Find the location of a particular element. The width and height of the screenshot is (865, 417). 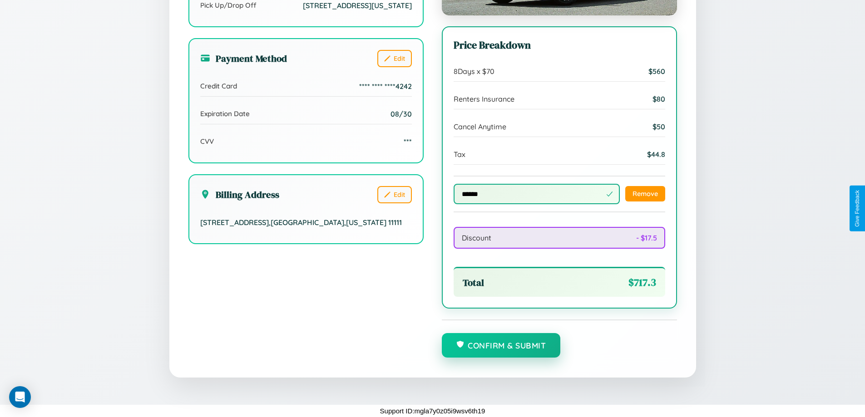

span: $ 717.3 is located at coordinates (642, 282).